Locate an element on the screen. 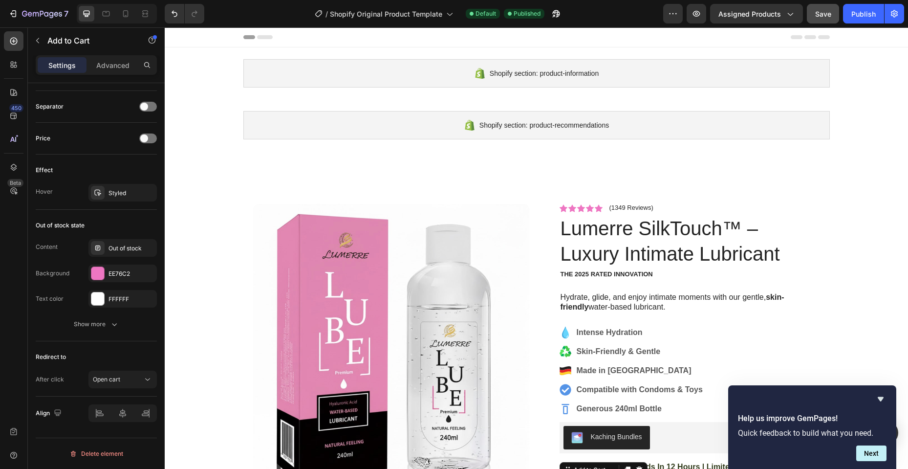 This screenshot has width=908, height=469. span: Published is located at coordinates (527, 14).